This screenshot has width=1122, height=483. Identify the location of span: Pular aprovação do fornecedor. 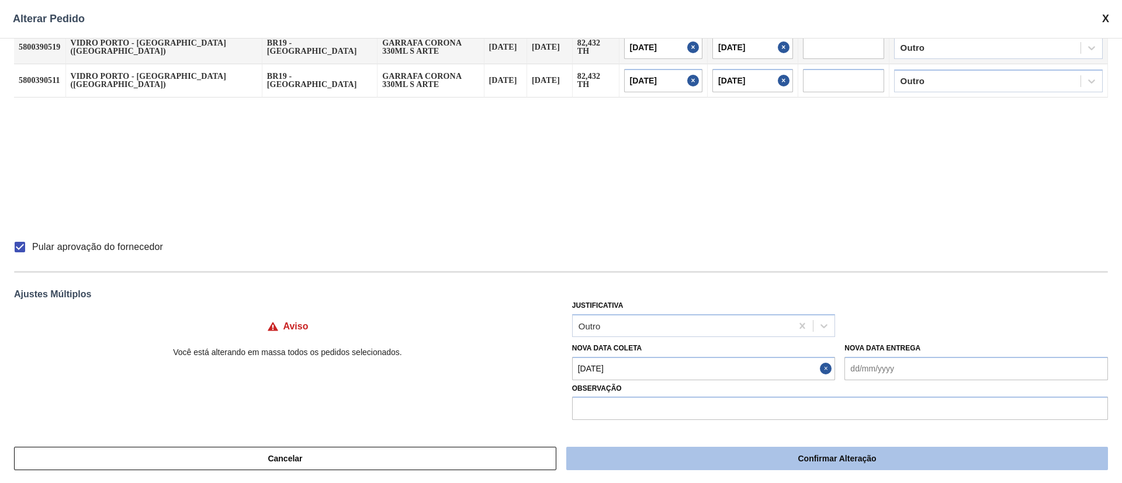
(98, 247).